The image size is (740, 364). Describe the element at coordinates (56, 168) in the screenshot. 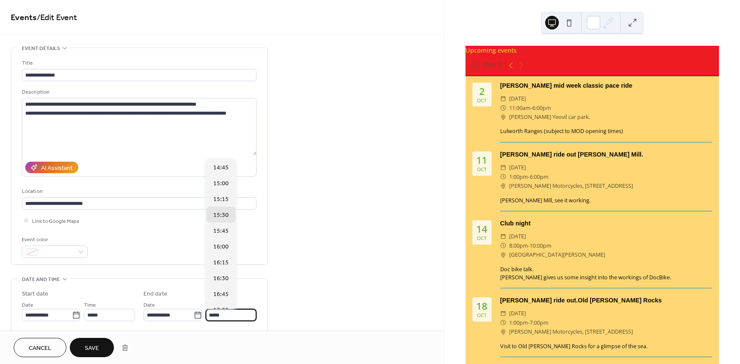

I see `div: AI Assistant` at that location.